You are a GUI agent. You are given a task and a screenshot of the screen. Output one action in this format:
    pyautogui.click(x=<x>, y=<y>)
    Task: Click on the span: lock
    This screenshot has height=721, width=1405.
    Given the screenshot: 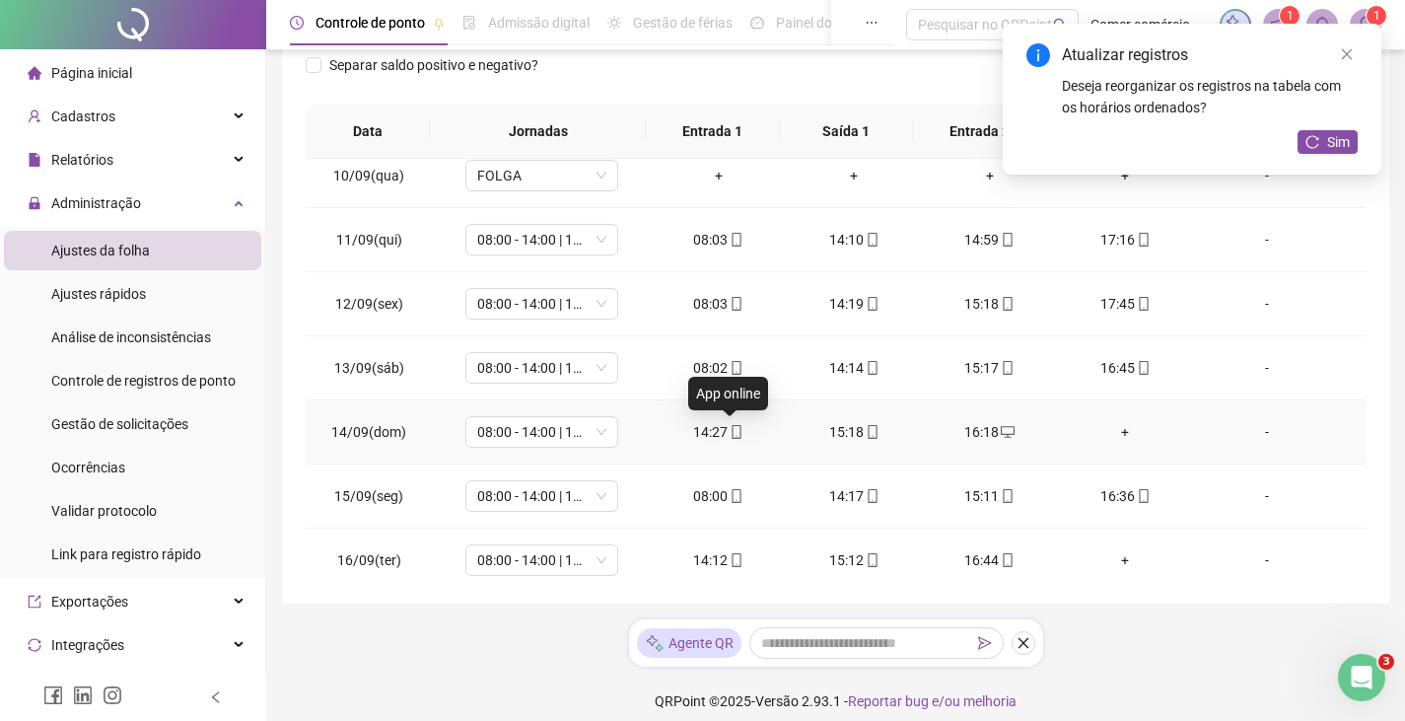 What is the action you would take?
    pyautogui.click(x=35, y=203)
    